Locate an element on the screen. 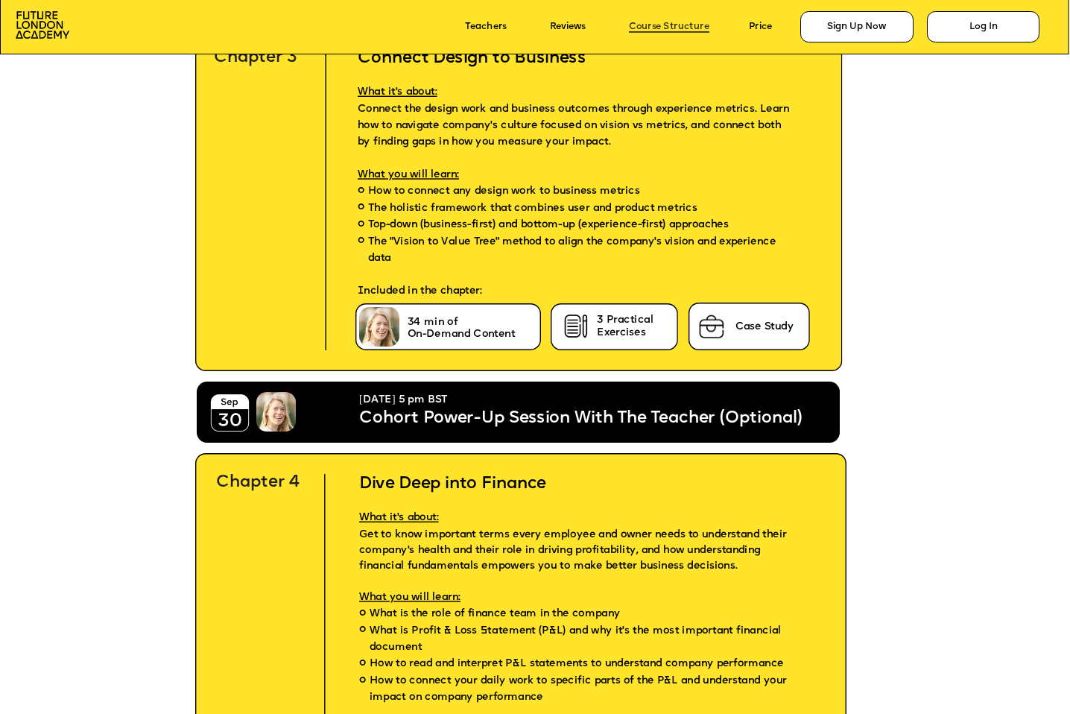  span: How to connect your daily work to specific parts of the P&L and understand your impact on company... is located at coordinates (587, 689).